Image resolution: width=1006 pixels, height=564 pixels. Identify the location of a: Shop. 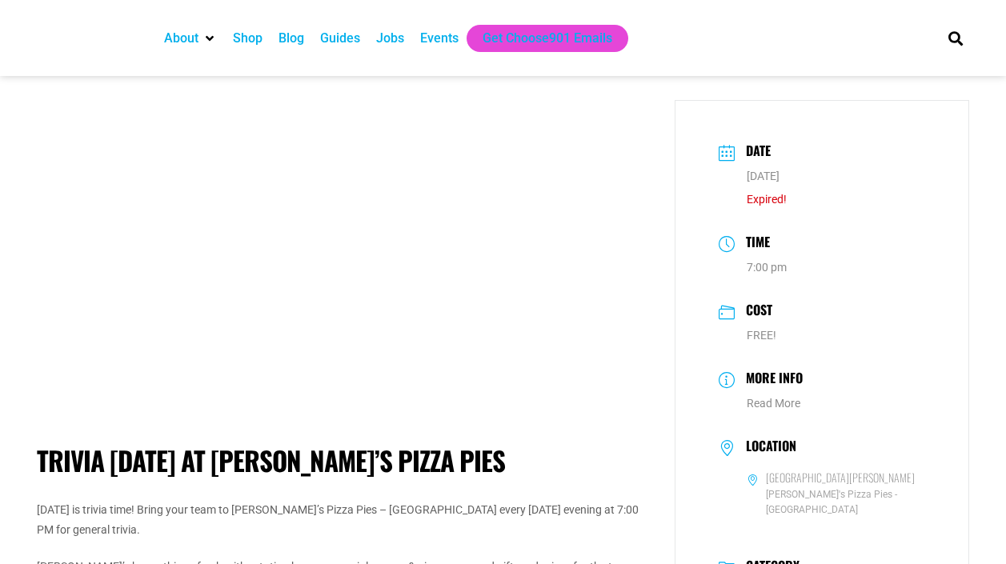
(247, 38).